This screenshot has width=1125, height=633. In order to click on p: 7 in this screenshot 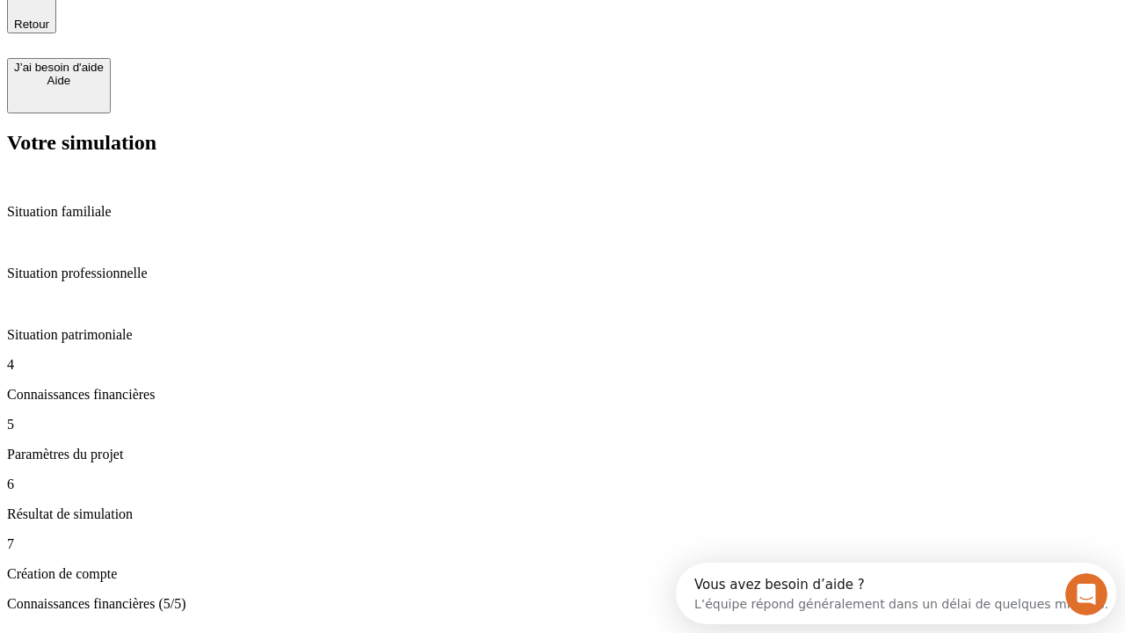, I will do `click(563, 544)`.